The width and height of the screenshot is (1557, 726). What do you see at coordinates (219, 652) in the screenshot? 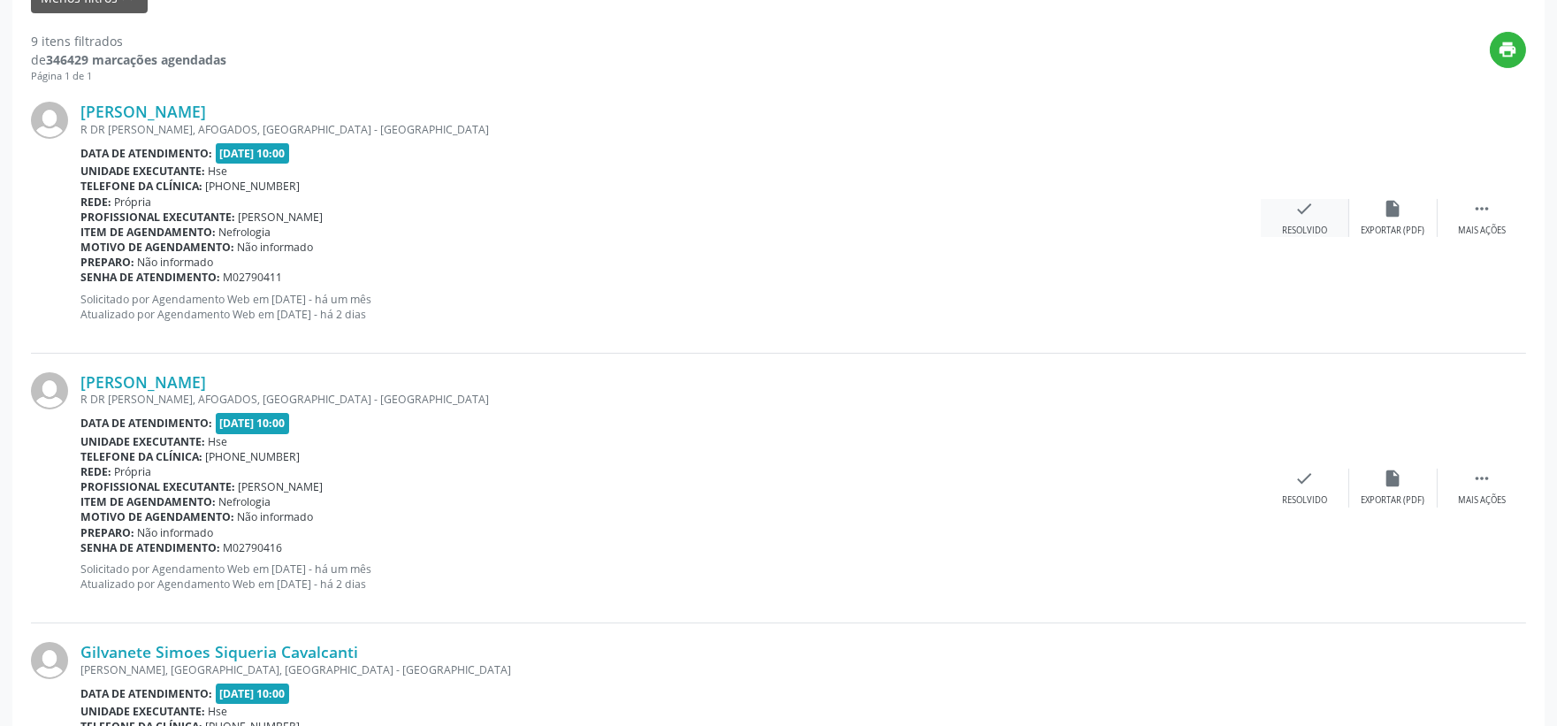
I see `a: Gilvanete Simoes Siqueria Cavalcanti` at bounding box center [219, 652].